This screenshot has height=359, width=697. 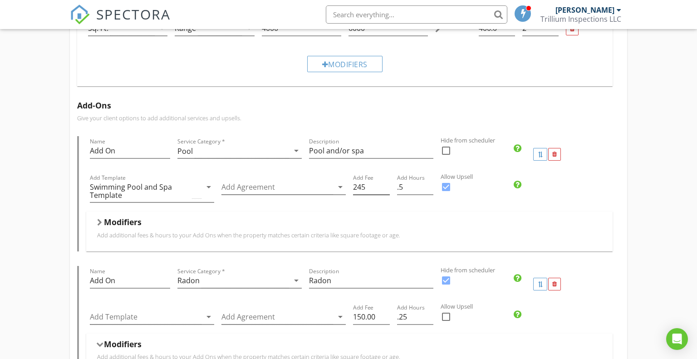 What do you see at coordinates (140, 191) in the screenshot?
I see `div: Swimming Pool and Spa Template` at bounding box center [140, 191].